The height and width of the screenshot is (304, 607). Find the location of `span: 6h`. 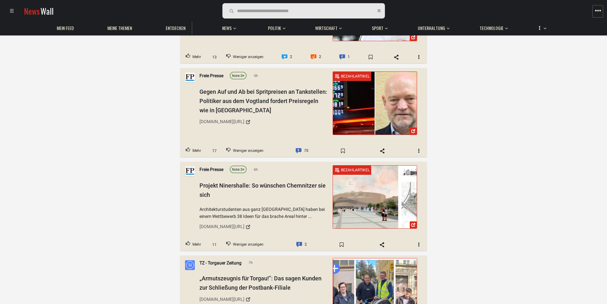

span: 6h is located at coordinates (255, 170).